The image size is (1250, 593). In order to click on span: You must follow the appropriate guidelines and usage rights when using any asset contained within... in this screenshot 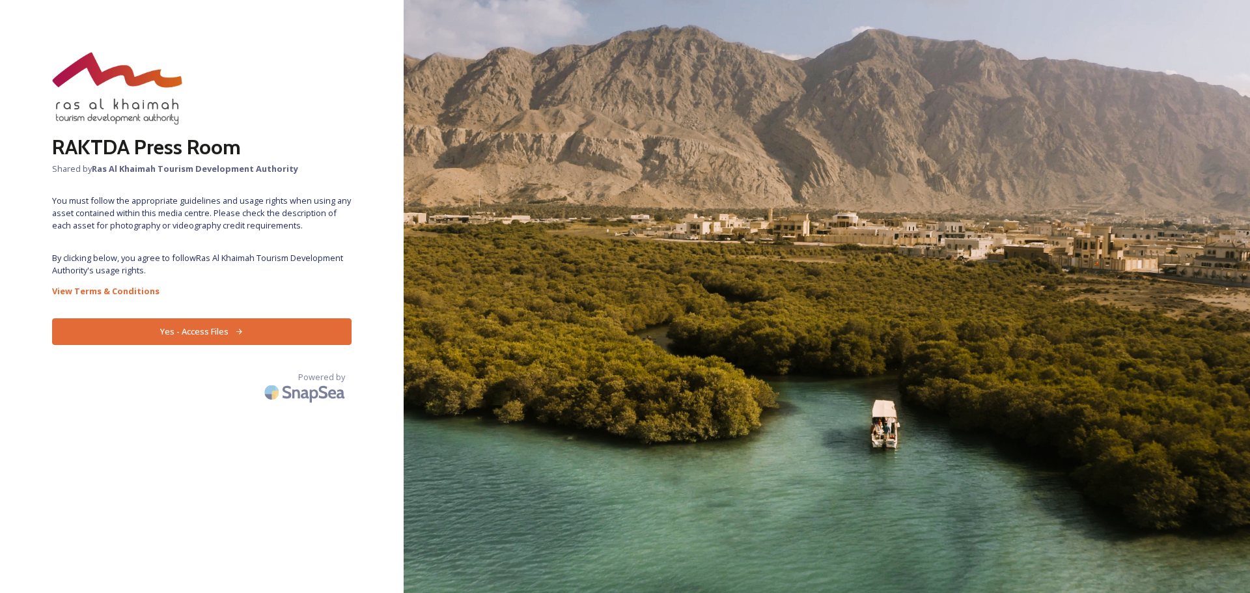, I will do `click(202, 214)`.